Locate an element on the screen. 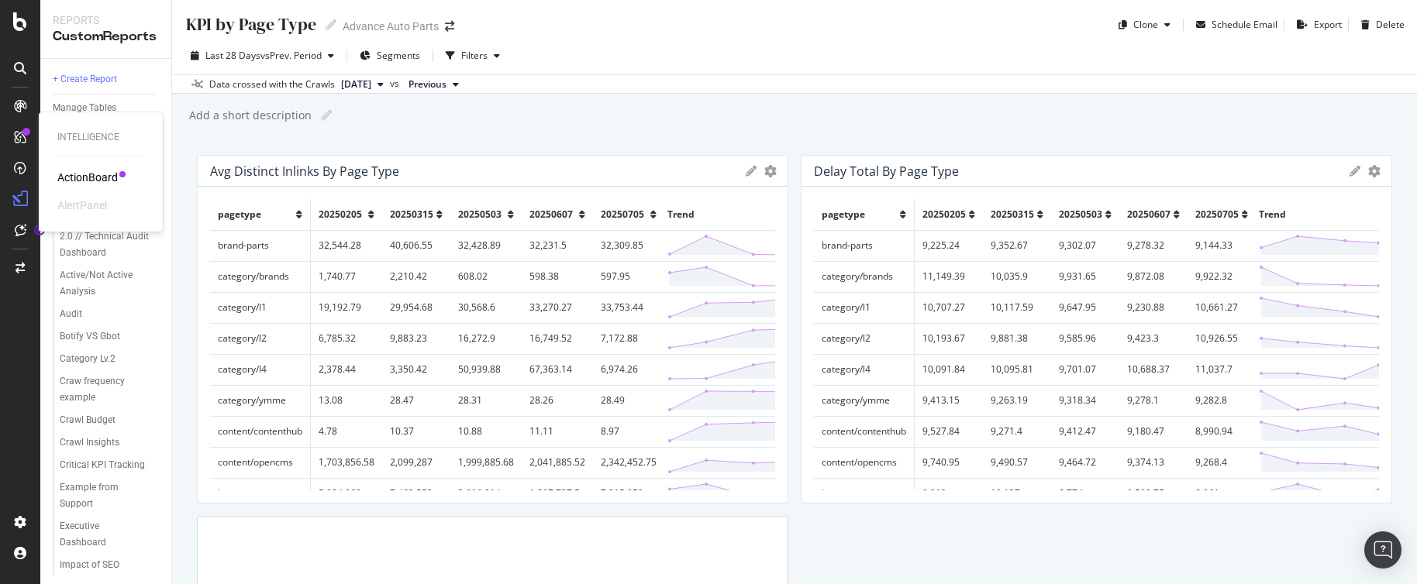 This screenshot has width=1417, height=584. td: 28.49 is located at coordinates (628, 401).